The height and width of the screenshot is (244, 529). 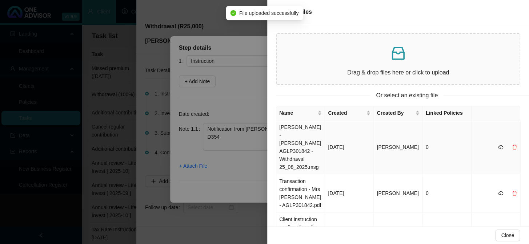 I want to click on p: Drag & drop files here or click to upload, so click(x=398, y=72).